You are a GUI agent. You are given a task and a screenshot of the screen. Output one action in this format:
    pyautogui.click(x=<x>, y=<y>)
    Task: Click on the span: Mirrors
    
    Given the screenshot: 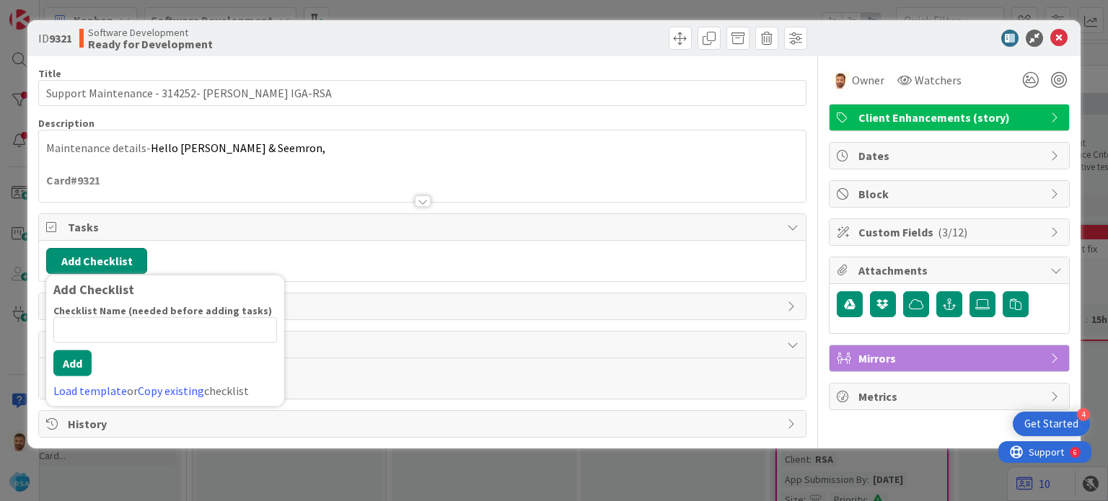 What is the action you would take?
    pyautogui.click(x=951, y=359)
    